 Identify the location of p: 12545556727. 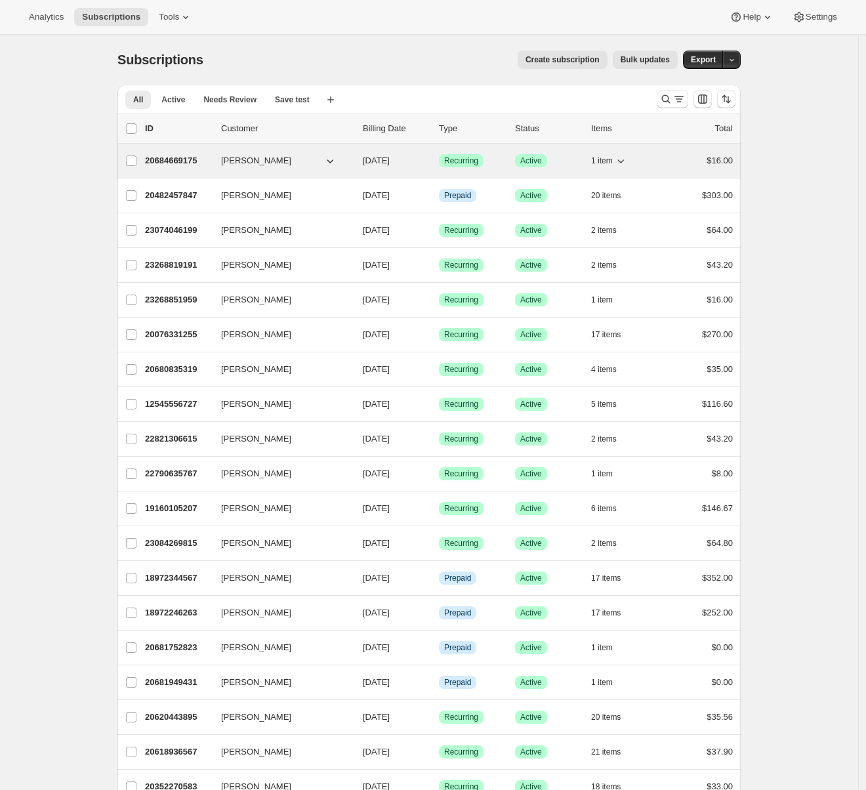
(178, 404).